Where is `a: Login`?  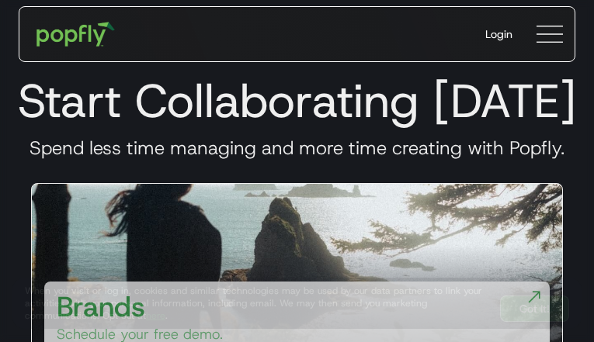
a: Login is located at coordinates (498, 34).